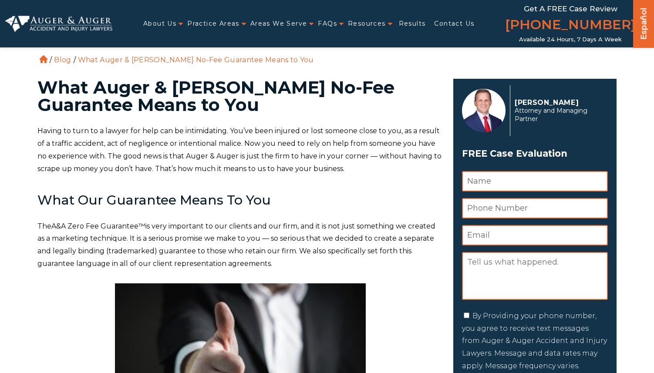 This screenshot has width=654, height=373. I want to click on span: Having to turn to a lawyer for help can be intimidating. You’ve been injured or lost someone clos..., so click(240, 149).